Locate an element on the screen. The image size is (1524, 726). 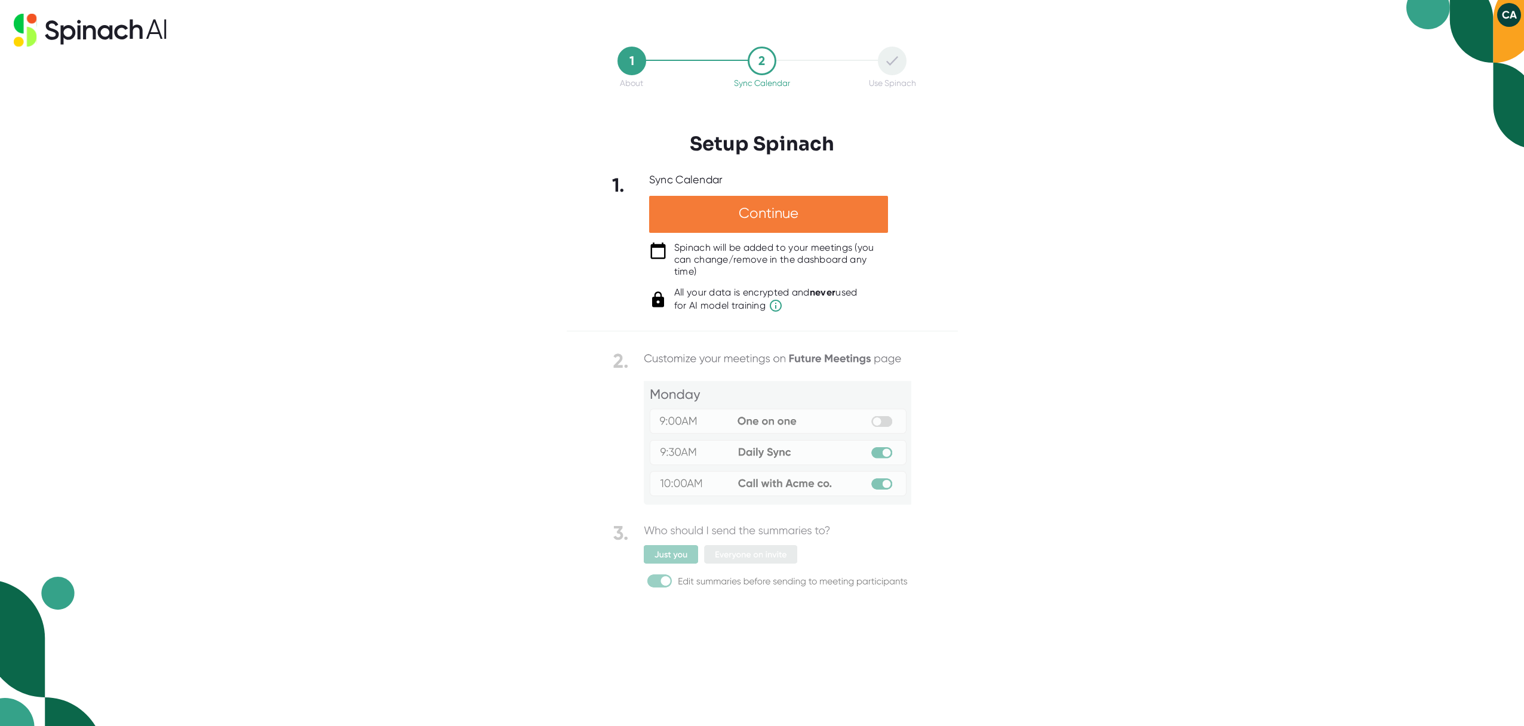
b: 1. is located at coordinates (619, 185).